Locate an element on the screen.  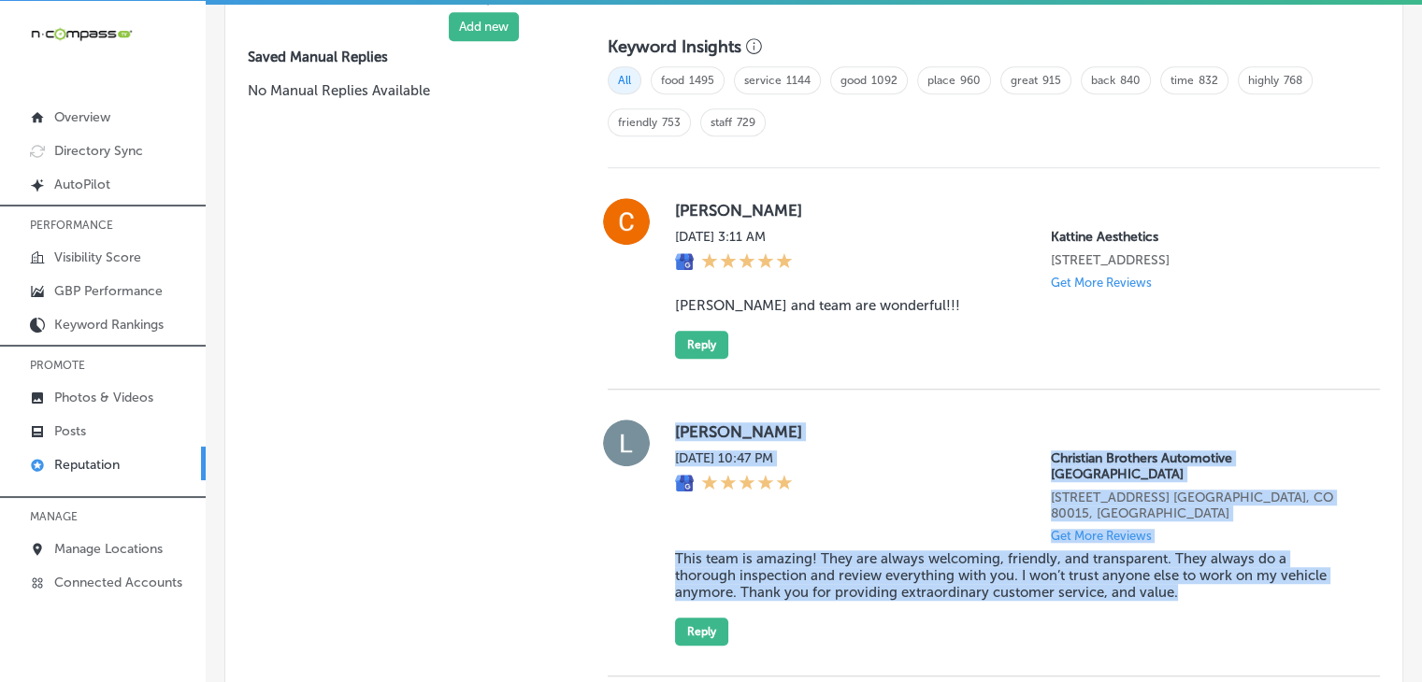
a: 832 is located at coordinates (1208, 80).